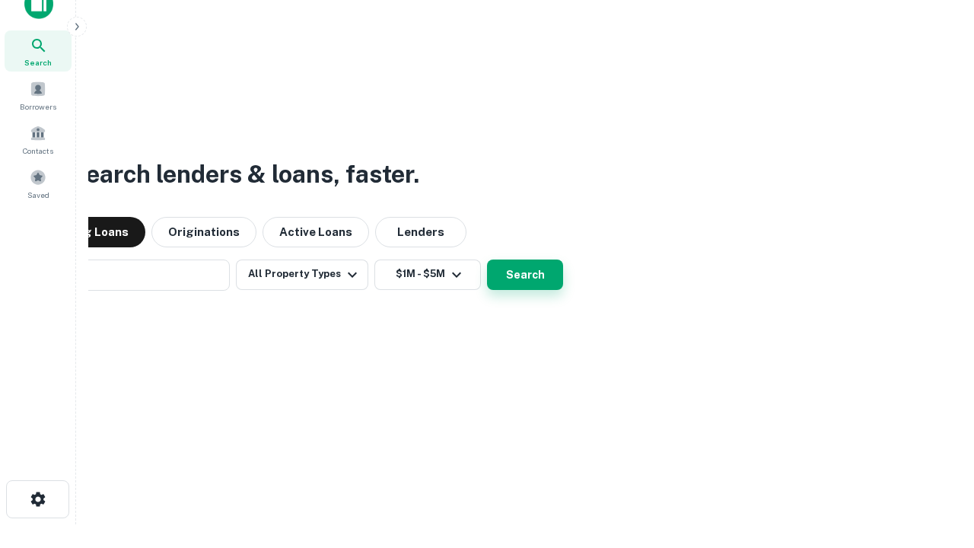  What do you see at coordinates (204, 232) in the screenshot?
I see `button: Originations` at bounding box center [204, 232].